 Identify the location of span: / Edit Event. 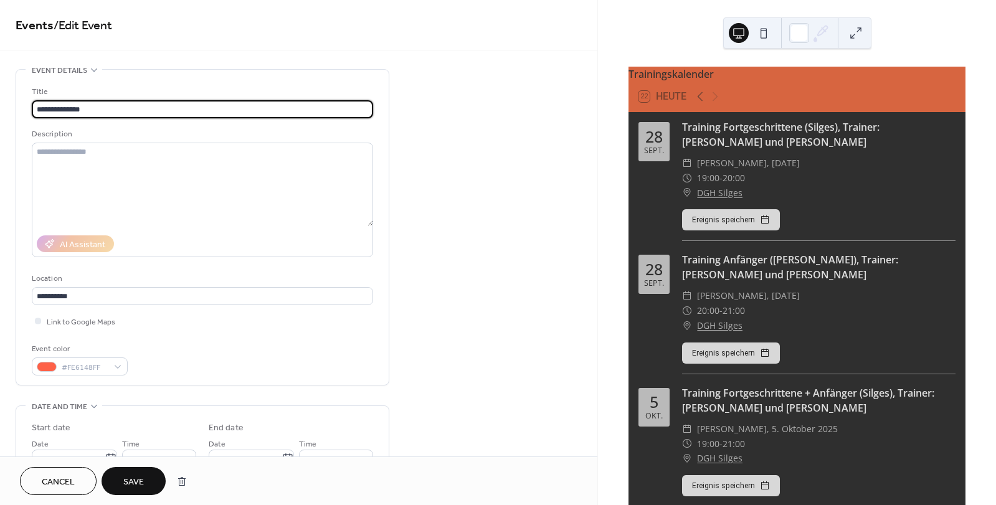
(83, 26).